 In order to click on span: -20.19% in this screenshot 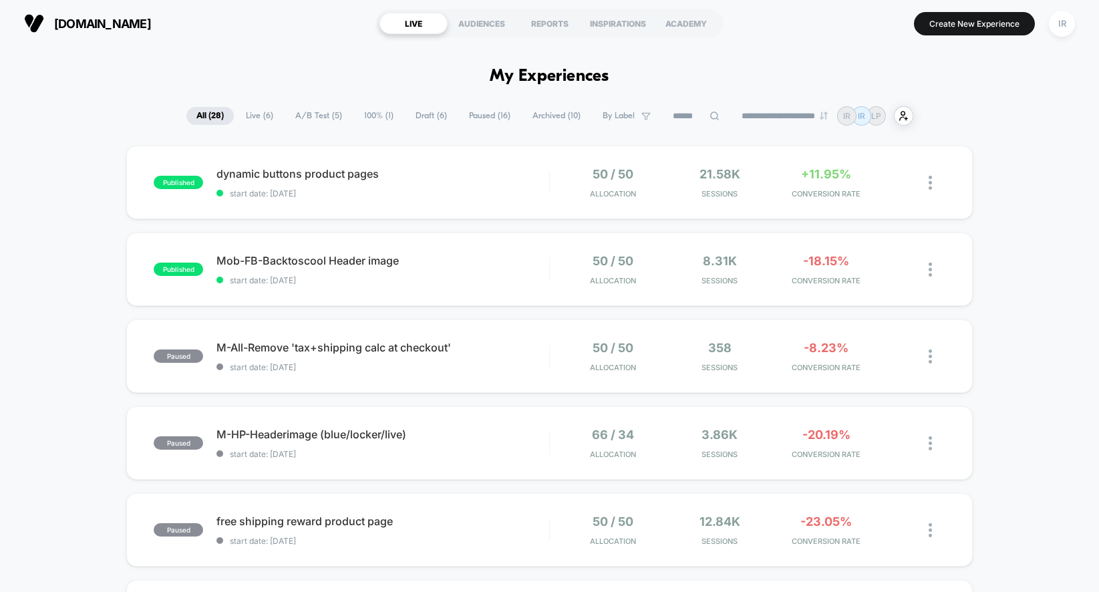, I will do `click(826, 434)`.